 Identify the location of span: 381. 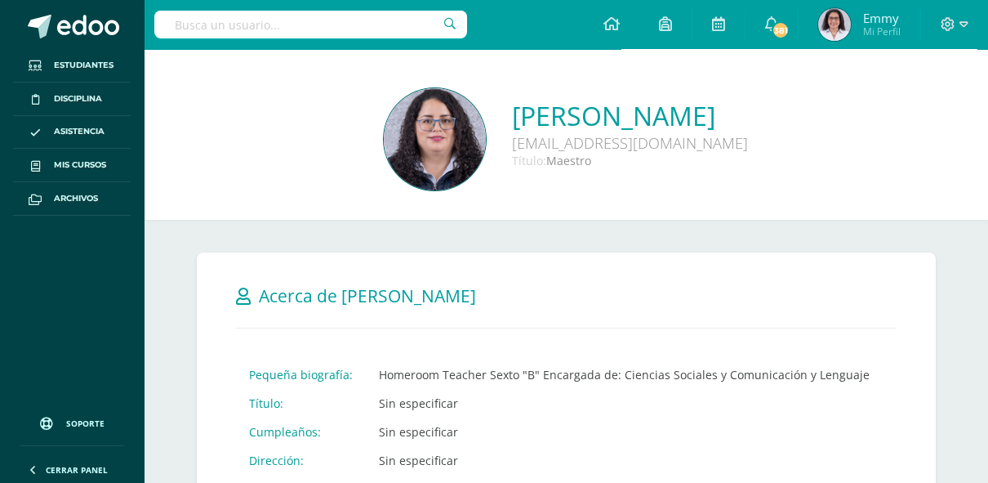
(781, 30).